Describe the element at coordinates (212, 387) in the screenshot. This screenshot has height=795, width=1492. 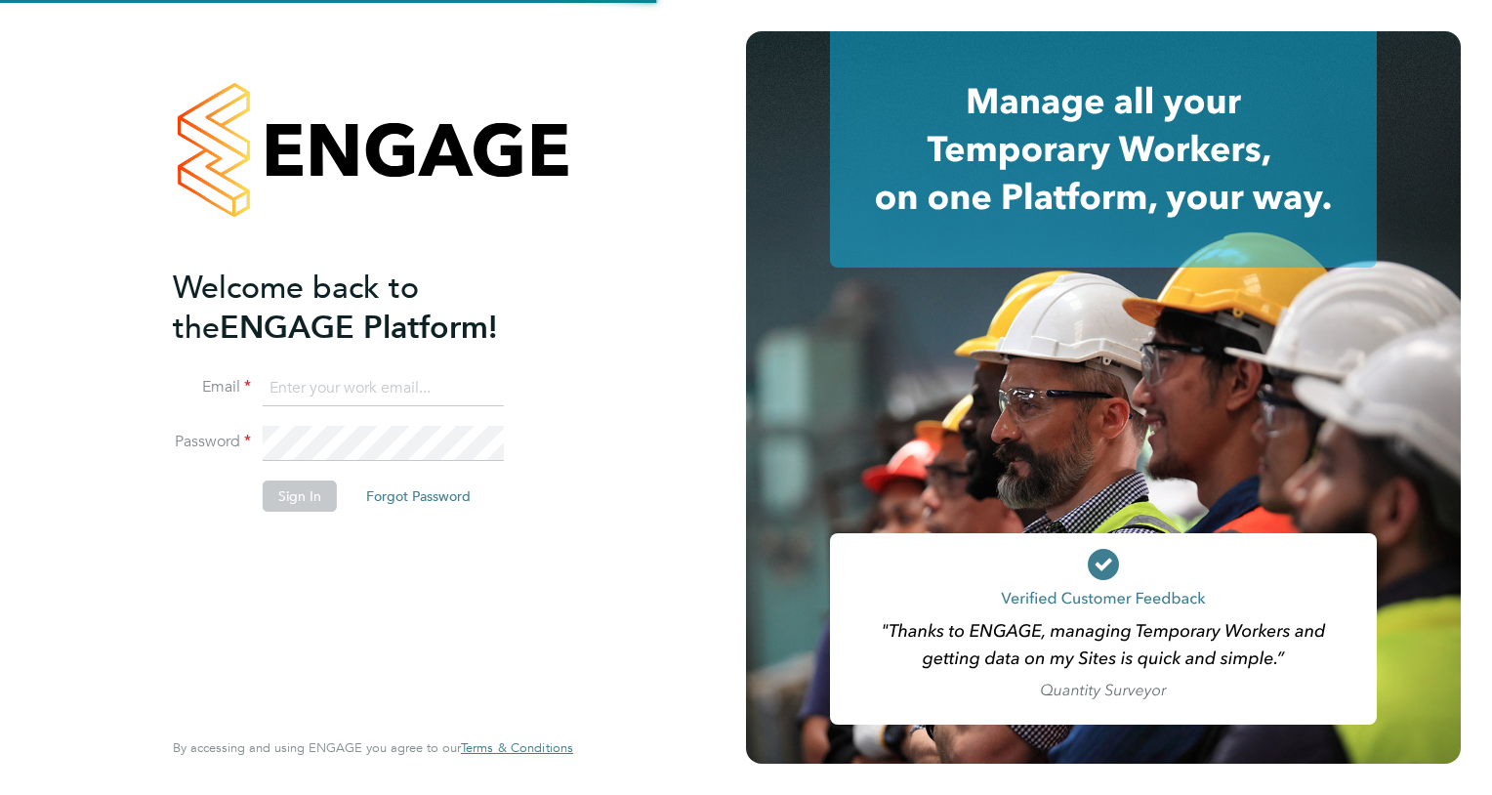
I see `label: Email` at that location.